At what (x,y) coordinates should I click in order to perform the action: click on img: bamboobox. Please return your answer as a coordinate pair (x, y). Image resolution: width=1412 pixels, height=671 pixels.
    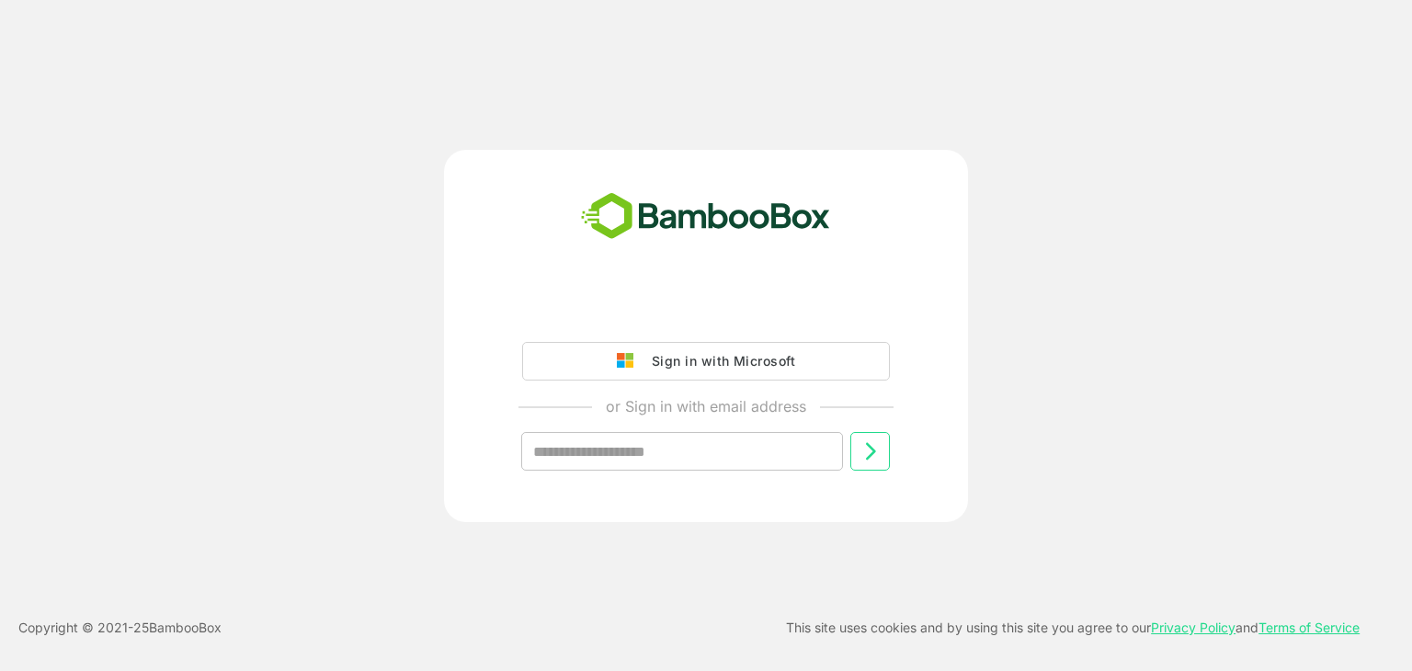
    Looking at the image, I should click on (705, 217).